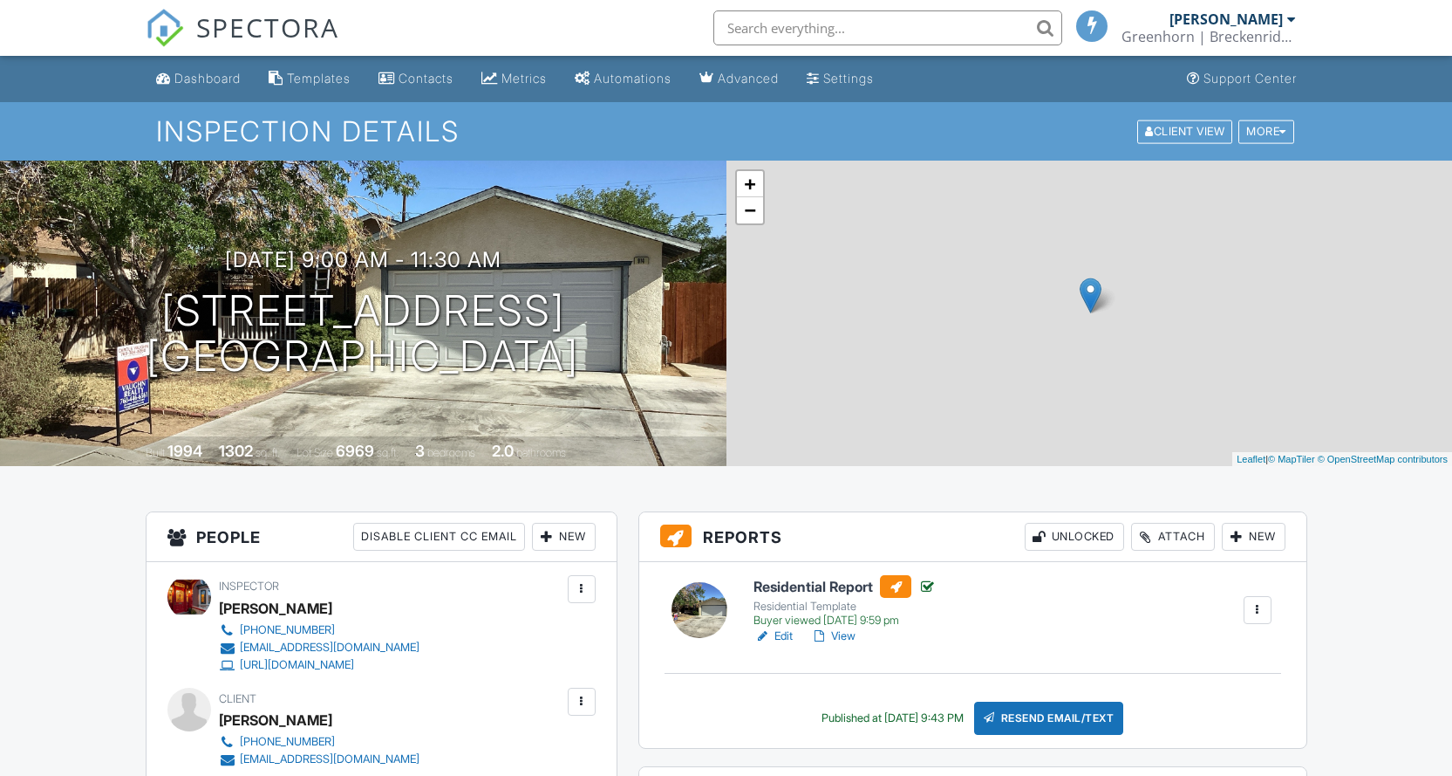  Describe the element at coordinates (849, 78) in the screenshot. I see `div: Settings` at that location.